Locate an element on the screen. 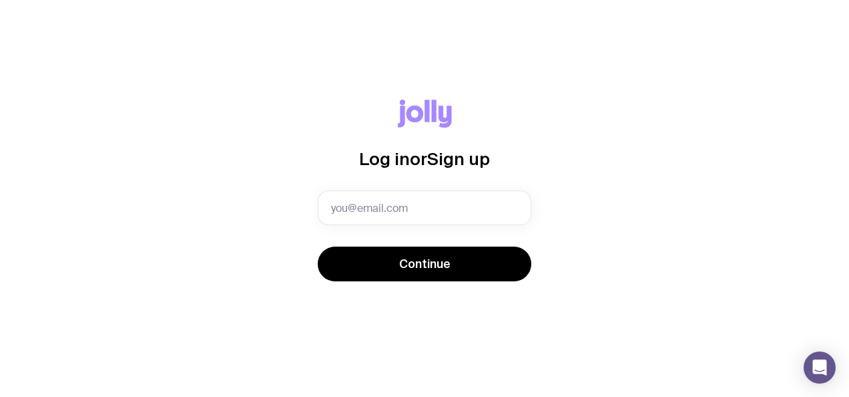  button: Continue is located at coordinates (425, 264).